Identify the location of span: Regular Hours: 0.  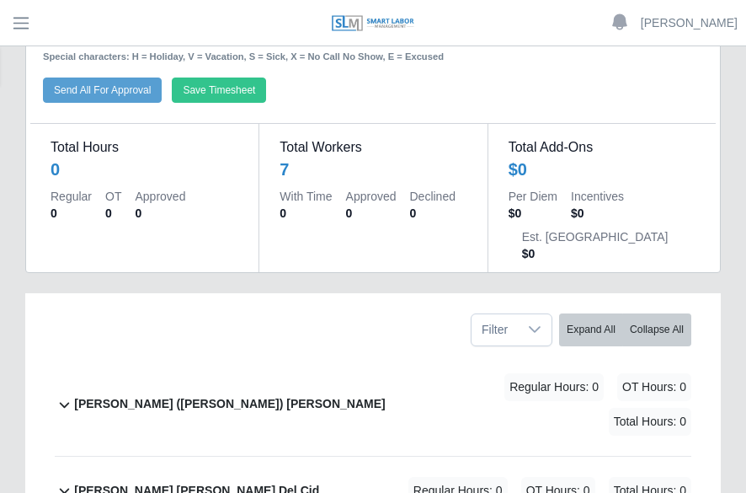
(554, 387).